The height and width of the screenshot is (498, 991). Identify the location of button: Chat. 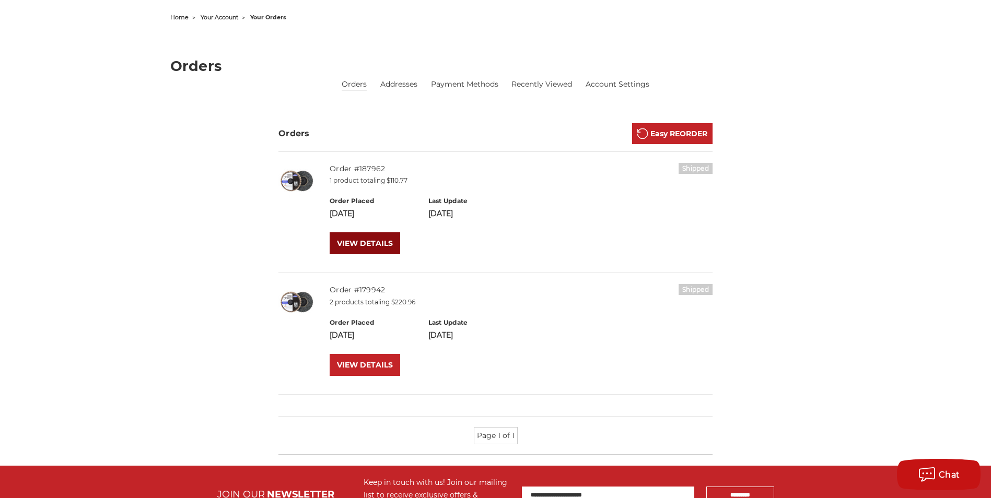
(939, 475).